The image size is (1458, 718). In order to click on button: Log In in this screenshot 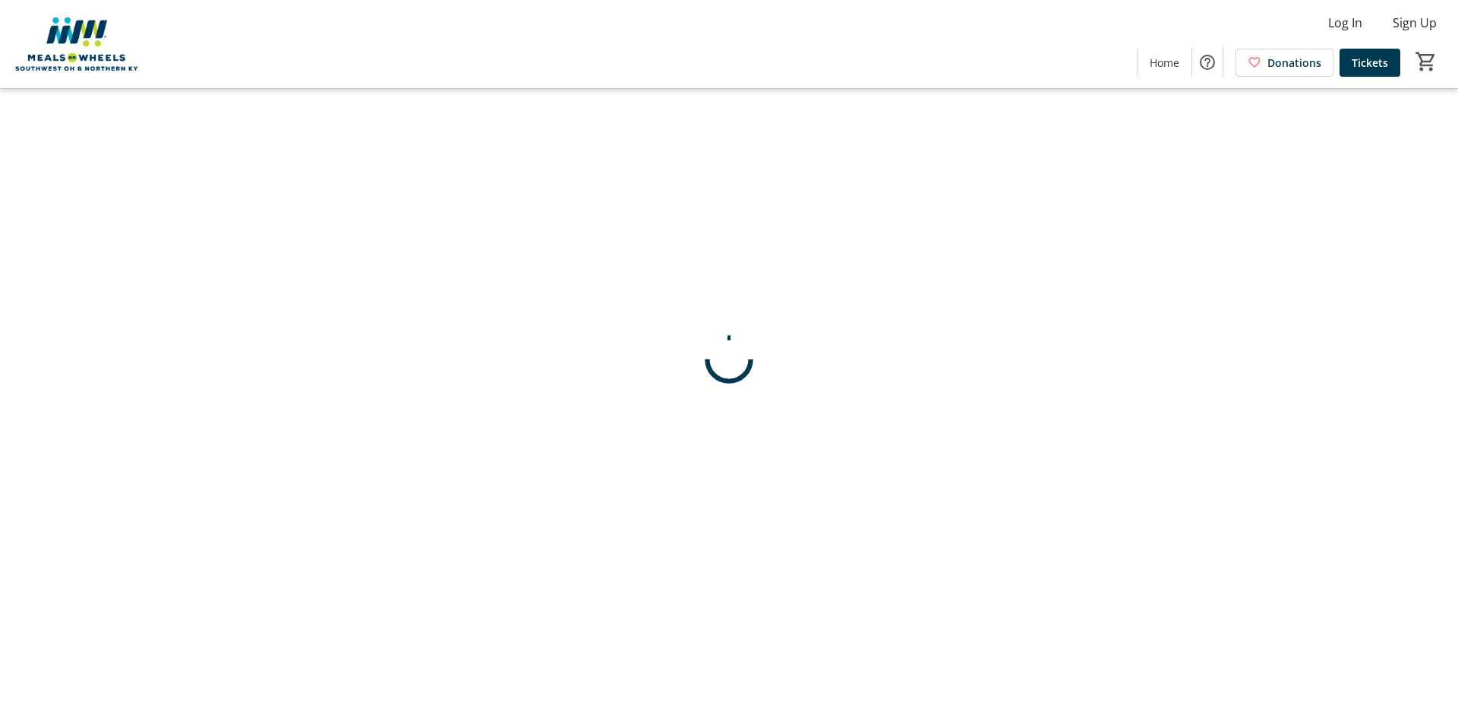, I will do `click(1345, 23)`.